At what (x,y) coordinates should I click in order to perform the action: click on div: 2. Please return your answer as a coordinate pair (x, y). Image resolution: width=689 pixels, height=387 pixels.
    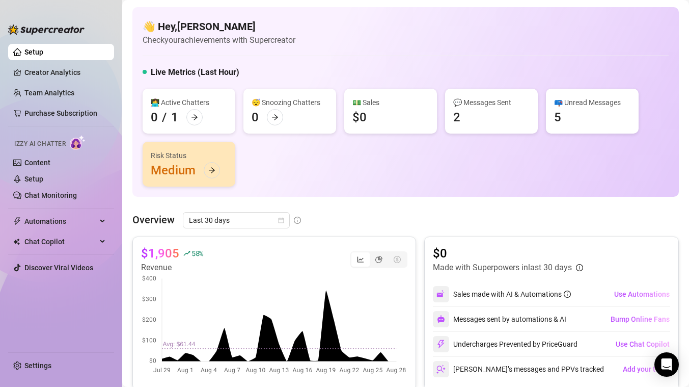
    Looking at the image, I should click on (457, 117).